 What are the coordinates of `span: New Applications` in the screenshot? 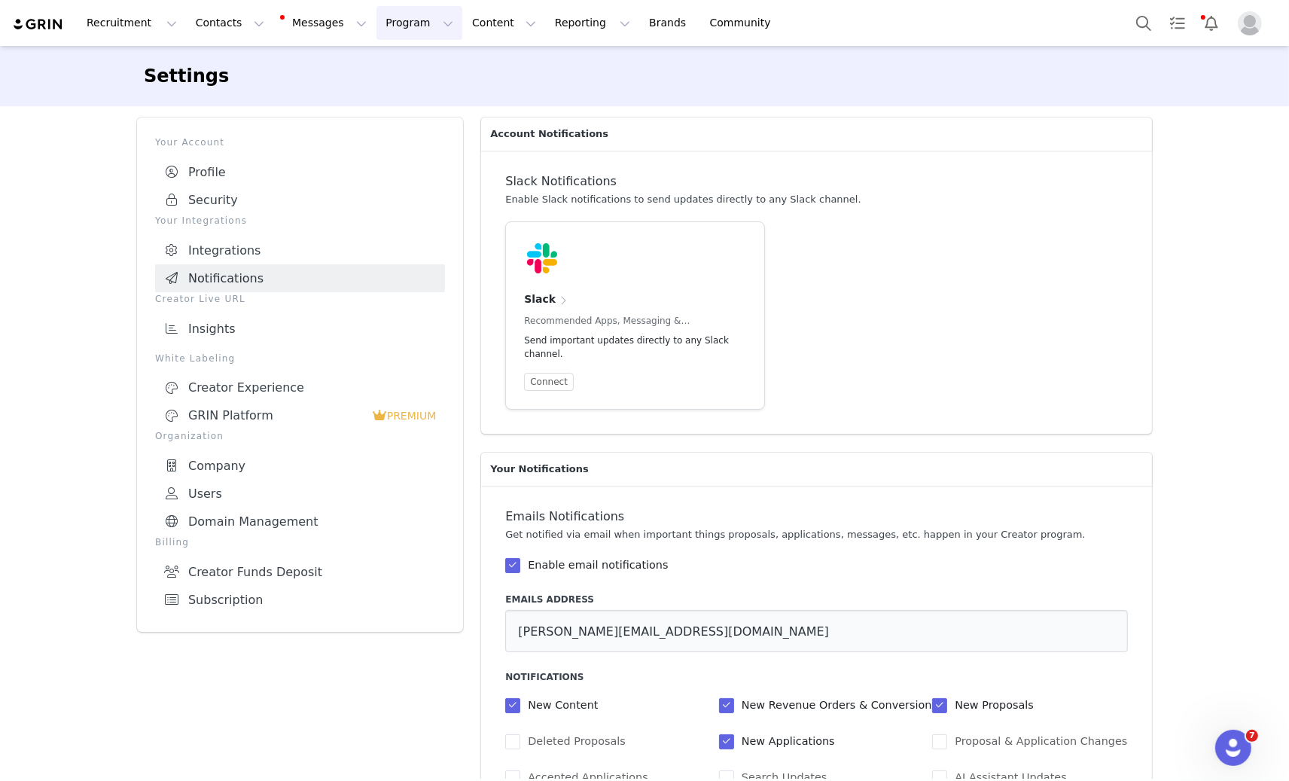 It's located at (785, 741).